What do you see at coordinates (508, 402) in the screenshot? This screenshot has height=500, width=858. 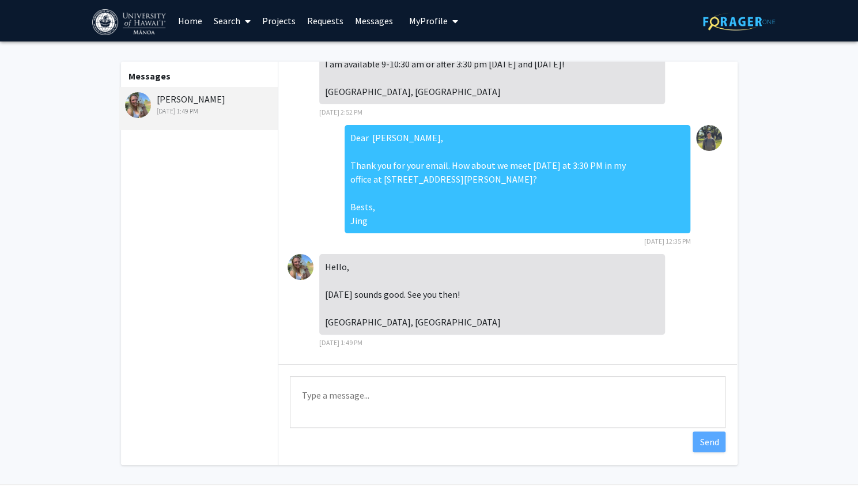 I see `textarea: Message` at bounding box center [508, 402].